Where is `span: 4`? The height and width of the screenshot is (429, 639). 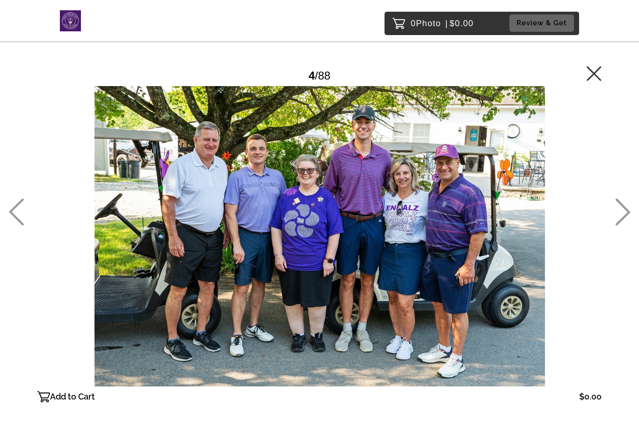
span: 4 is located at coordinates (312, 75).